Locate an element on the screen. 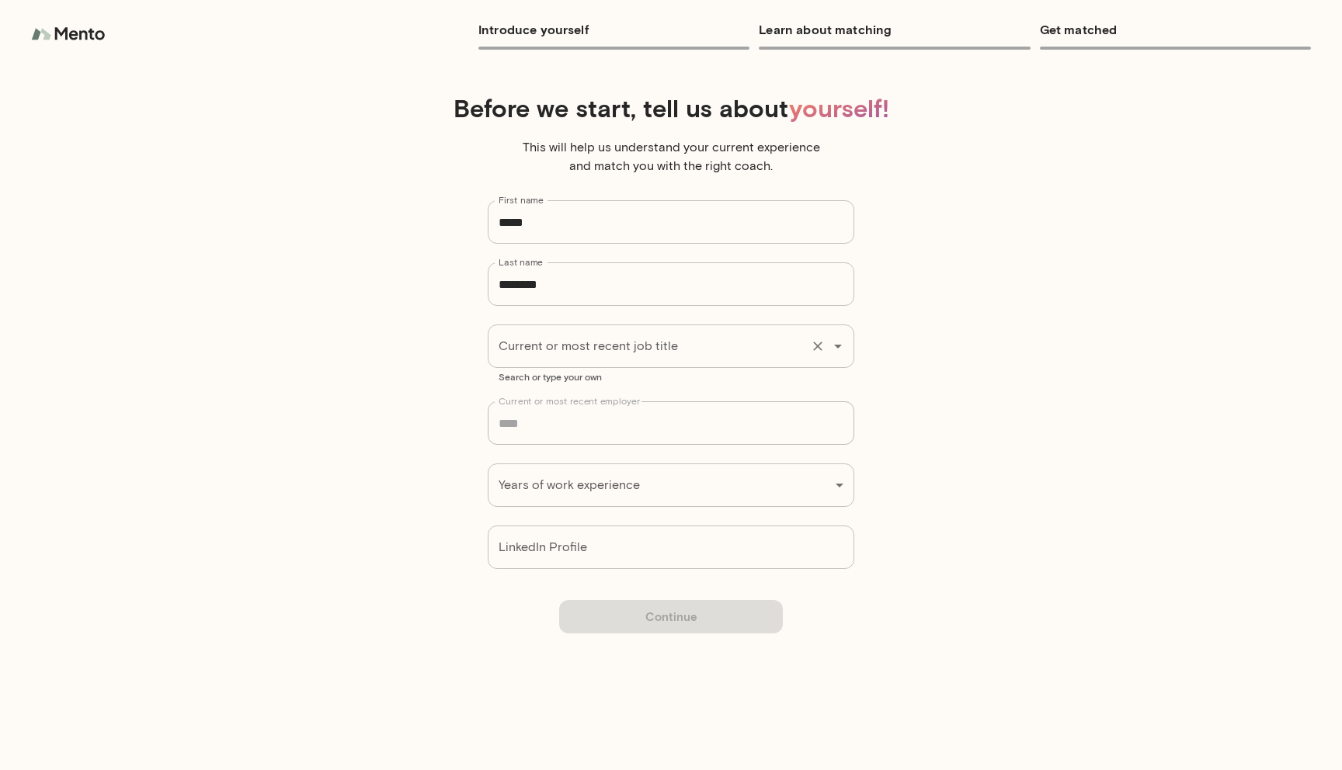 The image size is (1342, 770). button: Open is located at coordinates (838, 346).